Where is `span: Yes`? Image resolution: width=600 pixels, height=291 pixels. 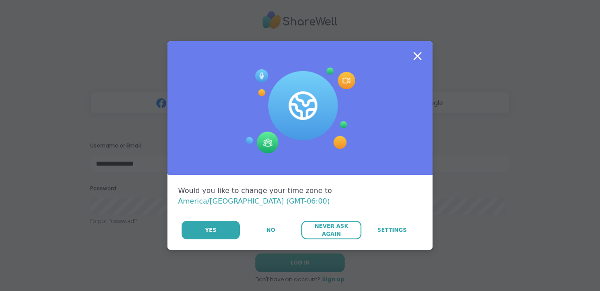 span: Yes is located at coordinates (211, 230).